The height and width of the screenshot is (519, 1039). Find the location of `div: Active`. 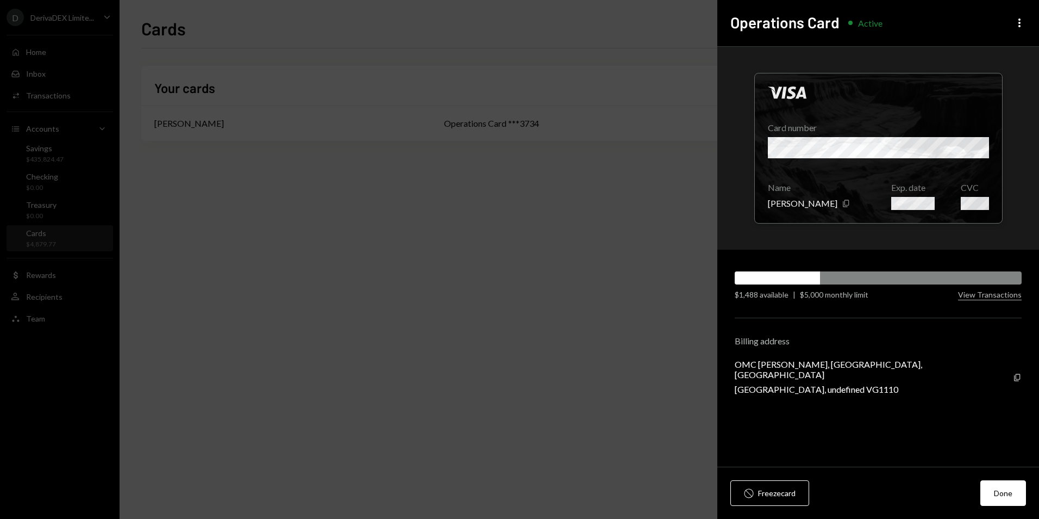

div: Active is located at coordinates (870, 23).